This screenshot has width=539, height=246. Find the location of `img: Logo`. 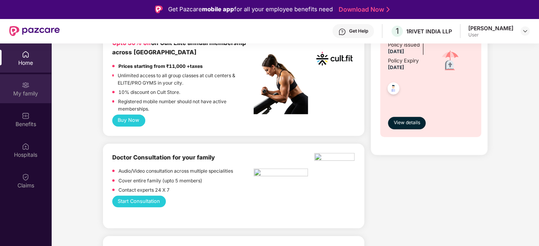

img: Logo is located at coordinates (159, 9).